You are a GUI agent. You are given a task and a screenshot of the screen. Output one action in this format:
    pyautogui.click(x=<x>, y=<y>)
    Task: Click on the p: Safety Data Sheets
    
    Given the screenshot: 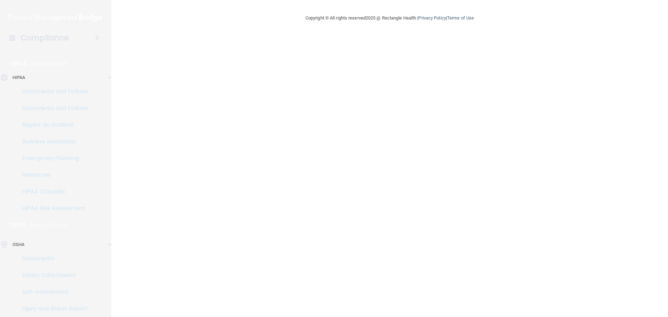 What is the action you would take?
    pyautogui.click(x=52, y=275)
    